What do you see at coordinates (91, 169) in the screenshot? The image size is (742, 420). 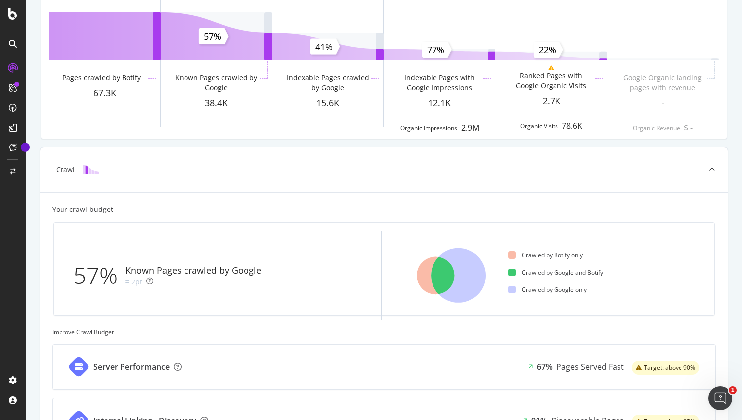 I see `img: block-icon` at bounding box center [91, 169].